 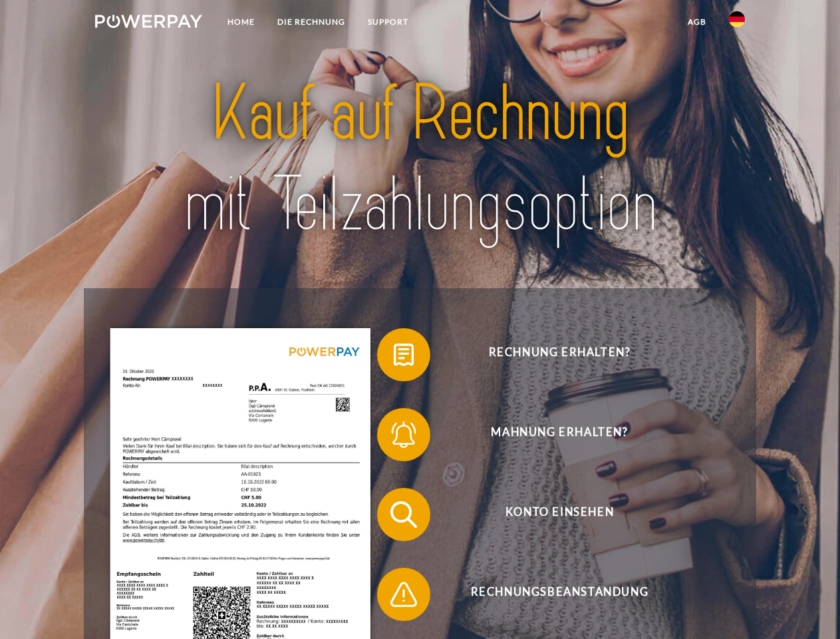 What do you see at coordinates (404, 514) in the screenshot?
I see `img: qb_search.svg` at bounding box center [404, 514].